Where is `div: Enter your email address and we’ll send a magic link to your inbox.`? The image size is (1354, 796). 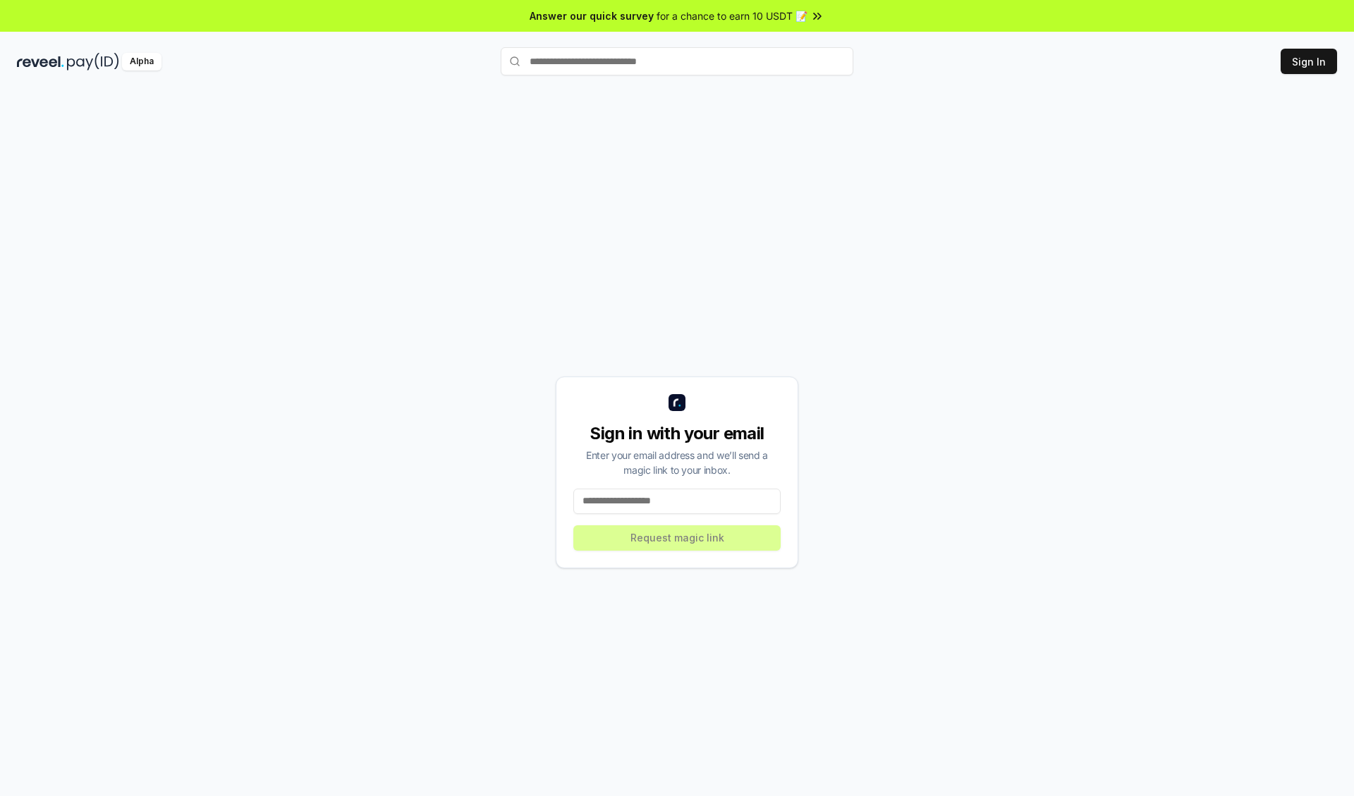 div: Enter your email address and we’ll send a magic link to your inbox. is located at coordinates (677, 463).